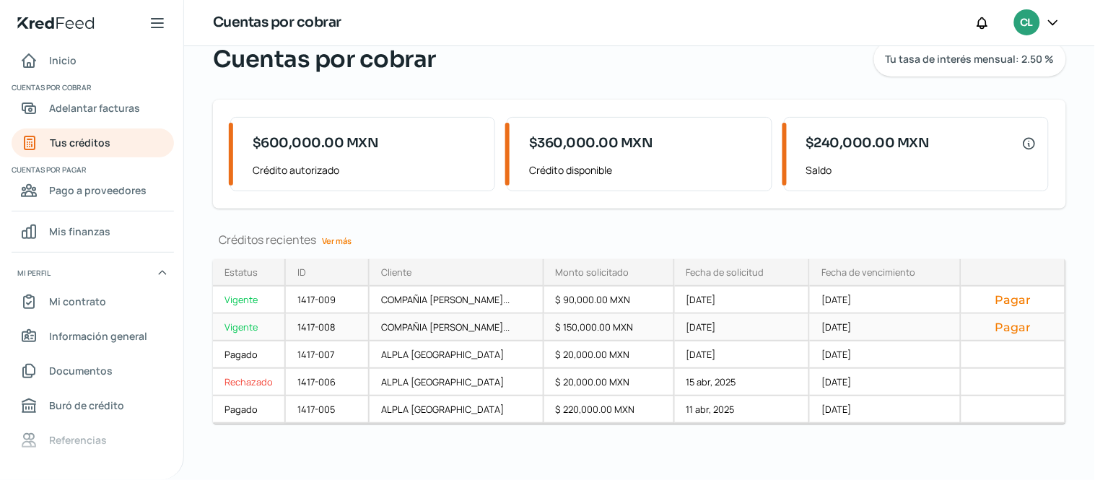  I want to click on a: Inicio, so click(92, 61).